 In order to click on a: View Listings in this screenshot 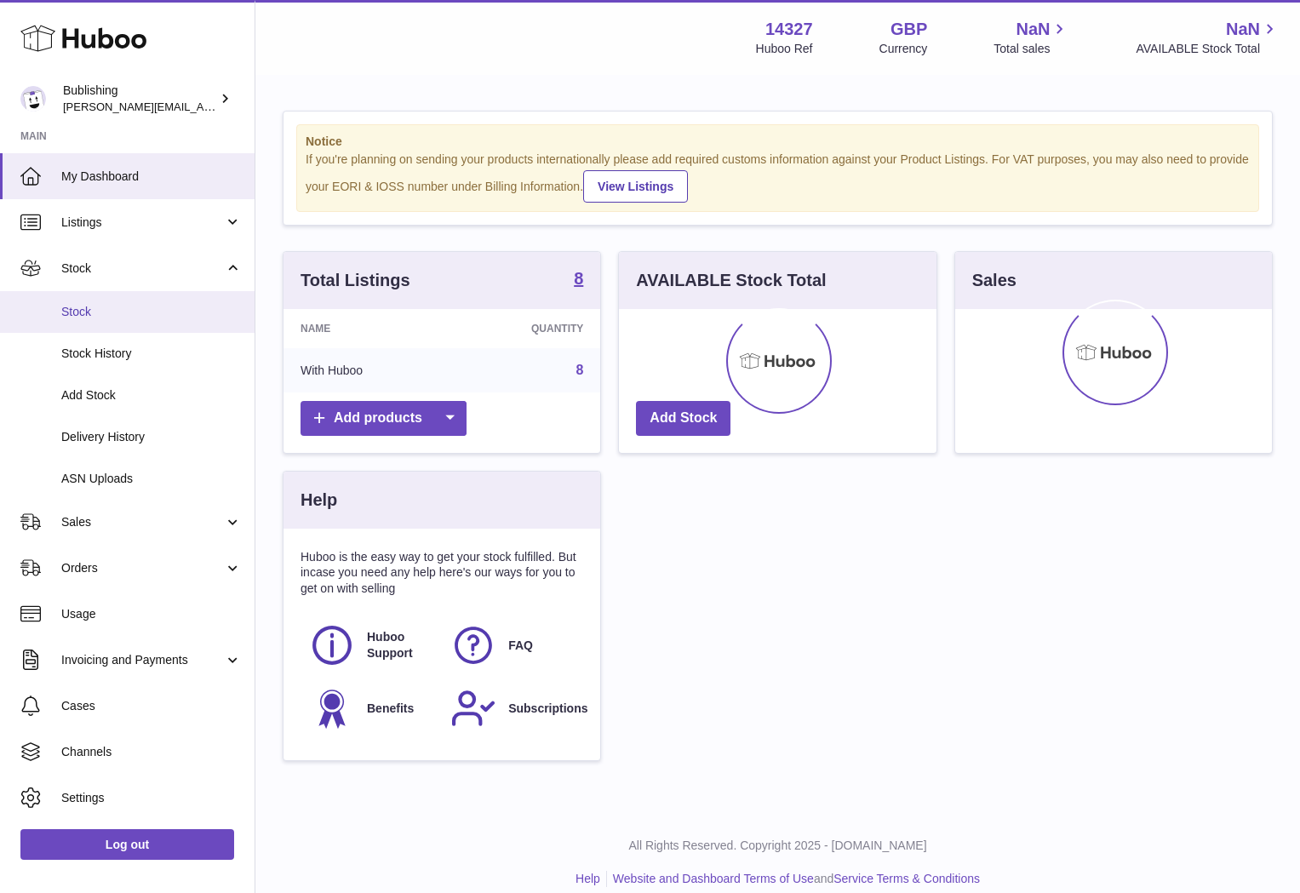, I will do `click(635, 186)`.